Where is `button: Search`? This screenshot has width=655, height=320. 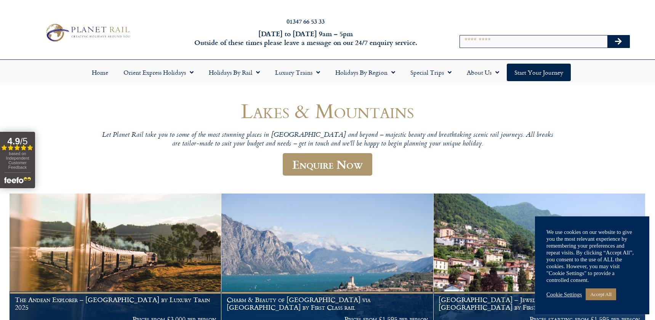 button: Search is located at coordinates (619, 42).